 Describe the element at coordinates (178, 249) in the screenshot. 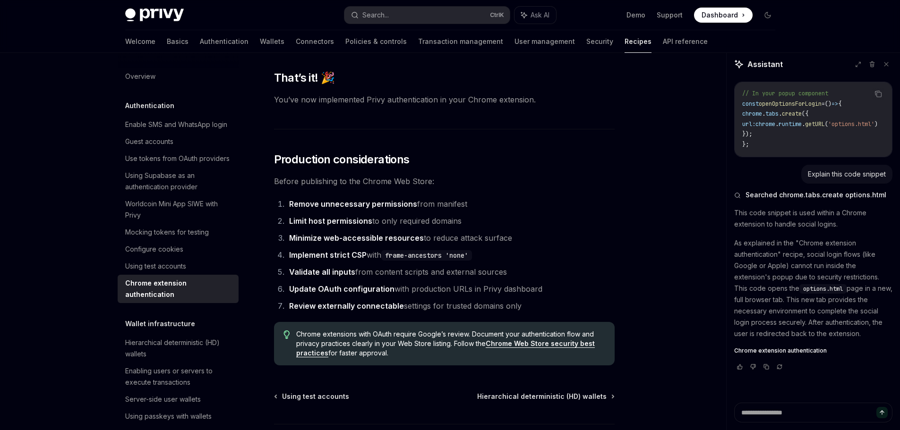

I see `a: Configure cookies` at that location.